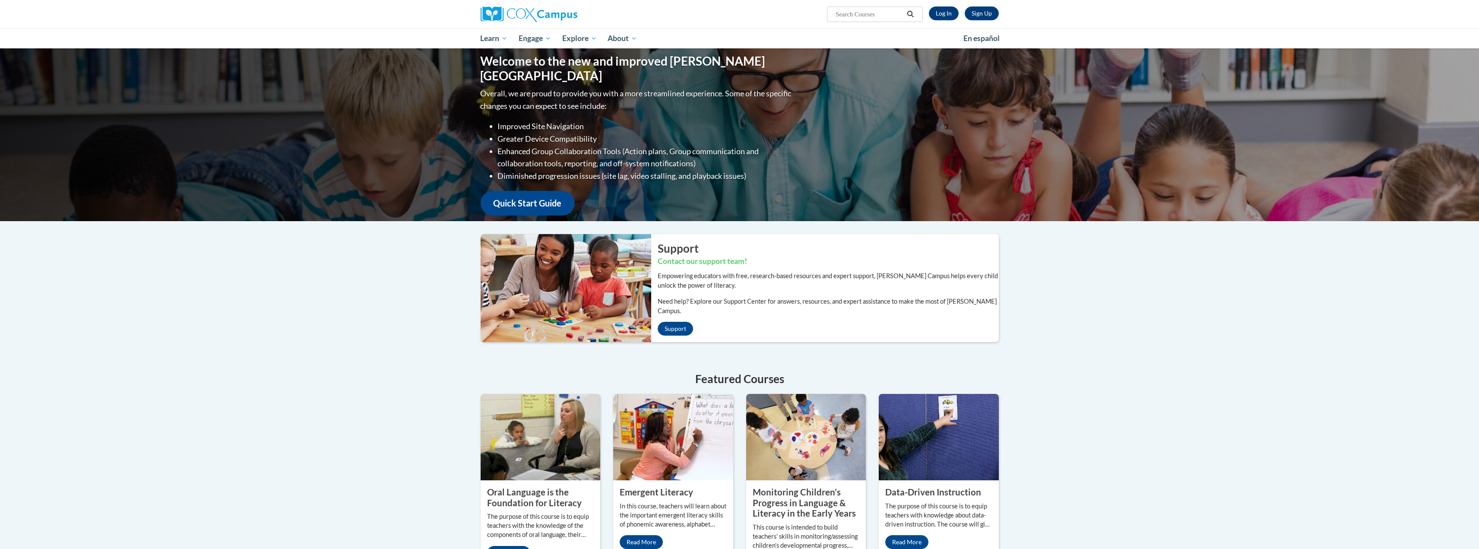 The width and height of the screenshot is (1479, 549). I want to click on li: Enhanced Group Collaboration Tools (Action plans, Group communication and collaboration tools, re..., so click(645, 158).